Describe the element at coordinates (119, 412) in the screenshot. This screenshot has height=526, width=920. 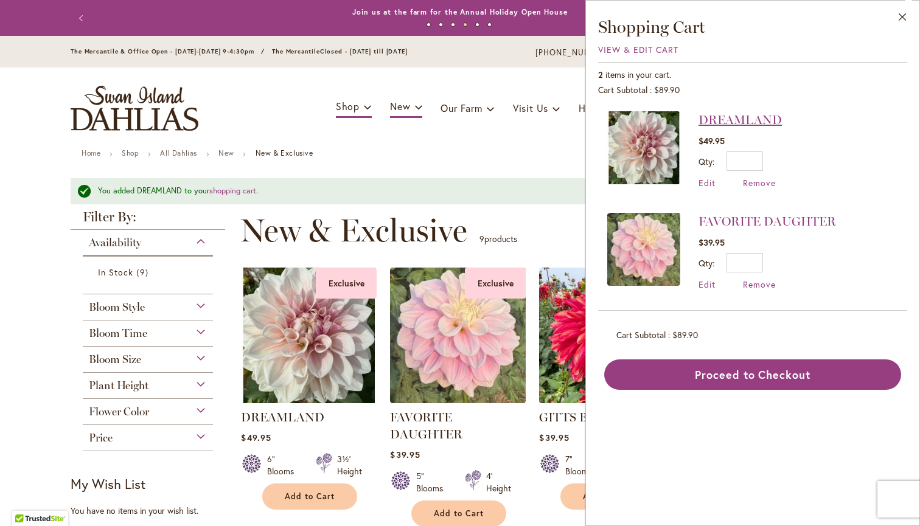
I see `span: Flower Color` at that location.